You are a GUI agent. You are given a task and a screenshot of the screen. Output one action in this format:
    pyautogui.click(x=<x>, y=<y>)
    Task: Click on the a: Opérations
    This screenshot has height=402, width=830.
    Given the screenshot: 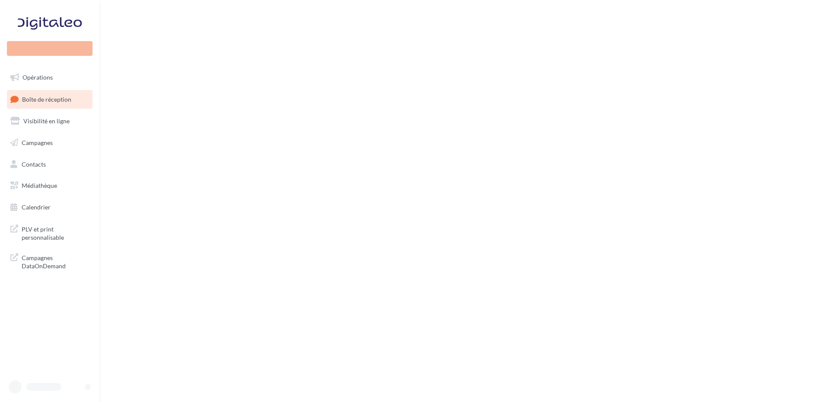 What is the action you would take?
    pyautogui.click(x=50, y=77)
    